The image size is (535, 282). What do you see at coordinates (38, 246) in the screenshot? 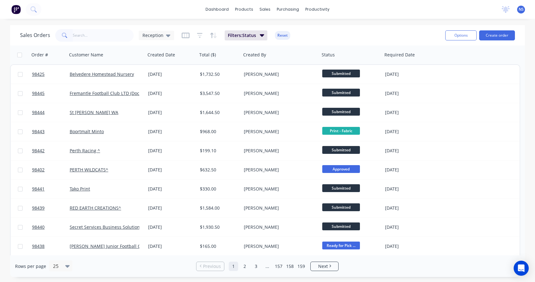
I see `span: 98438` at bounding box center [38, 246].